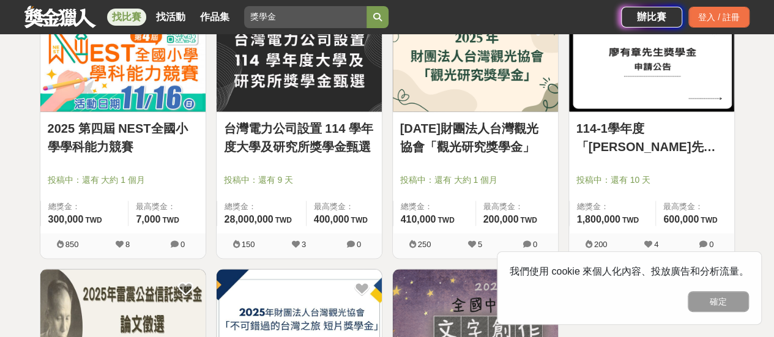  I want to click on span: 3, so click(303, 244).